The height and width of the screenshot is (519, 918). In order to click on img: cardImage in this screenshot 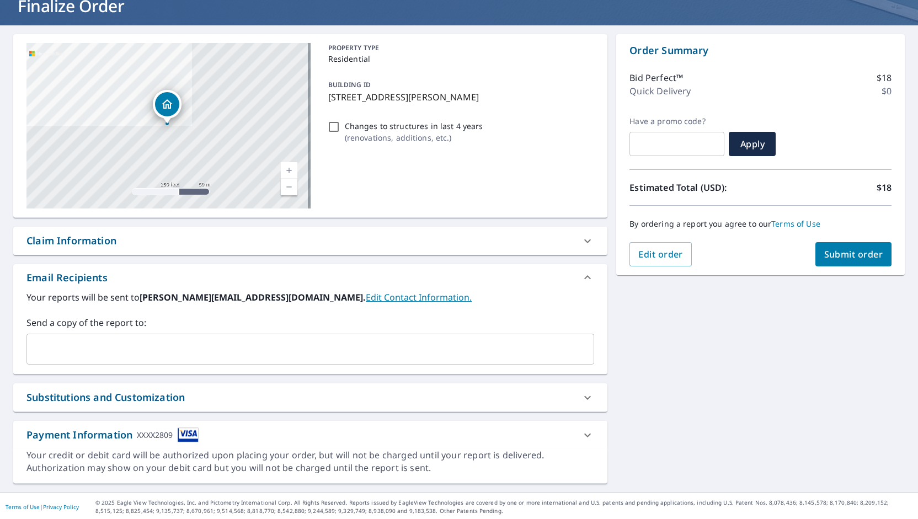, I will do `click(188, 435)`.